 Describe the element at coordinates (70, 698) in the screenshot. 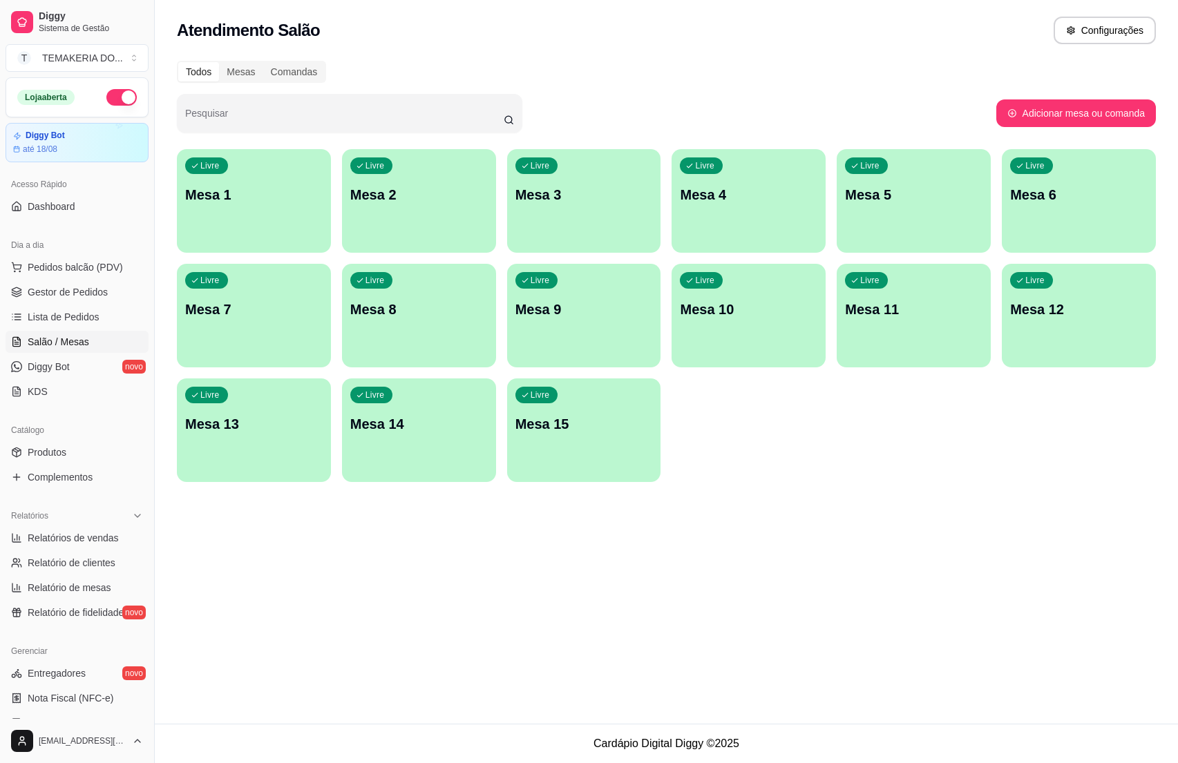

I see `span: Nota Fiscal (NFC-e)` at that location.